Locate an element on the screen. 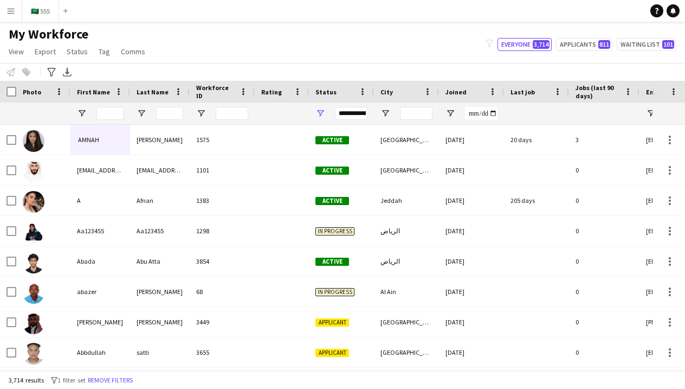 This screenshot has height=389, width=685. span: 811 is located at coordinates (604, 44).